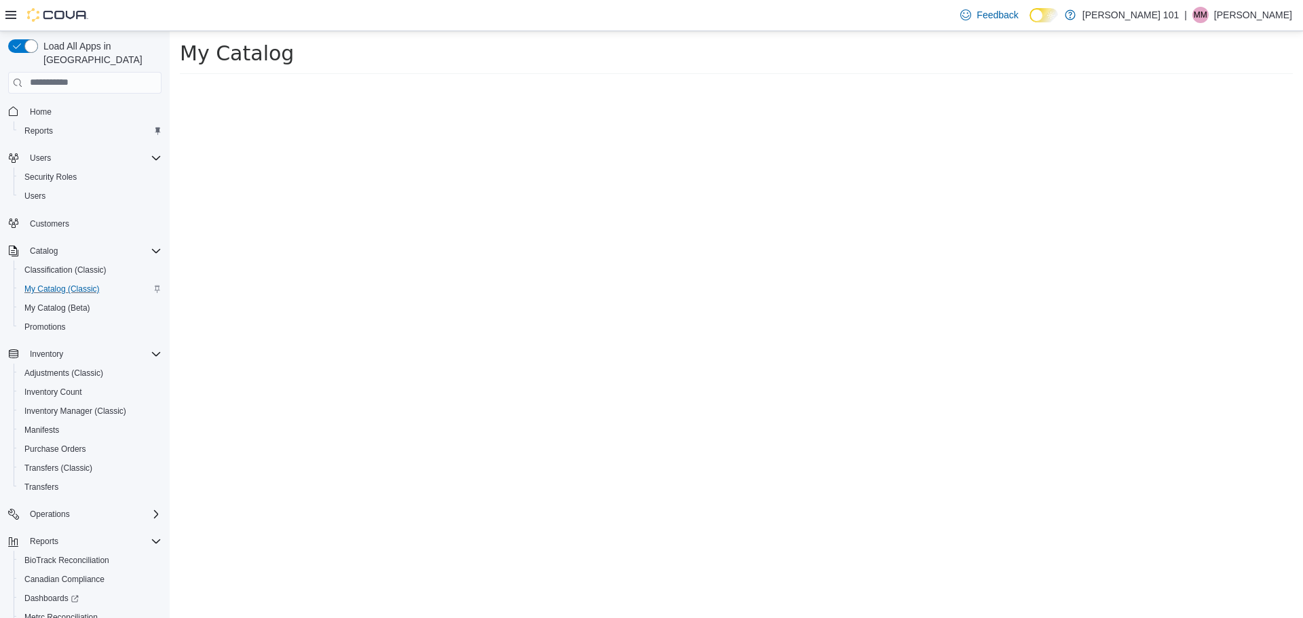  Describe the element at coordinates (67, 22) in the screenshot. I see `span: My Catalog` at that location.